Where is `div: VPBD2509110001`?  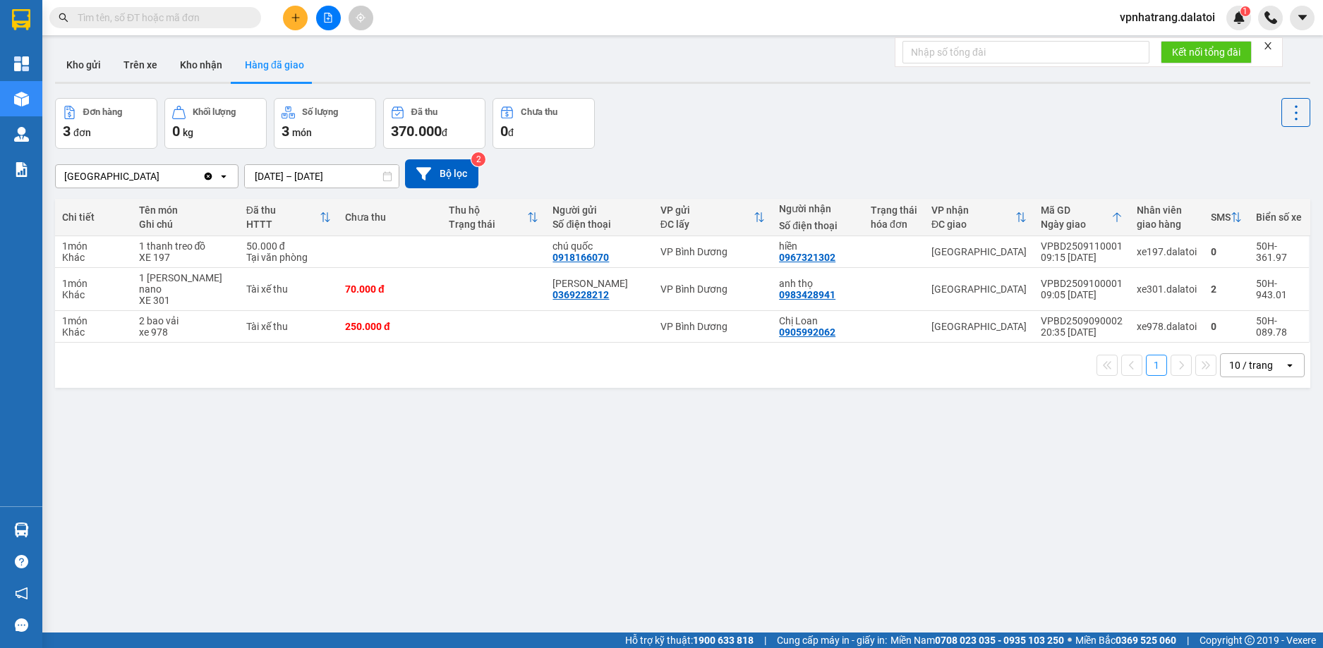
div: VPBD2509110001 is located at coordinates (1082, 246).